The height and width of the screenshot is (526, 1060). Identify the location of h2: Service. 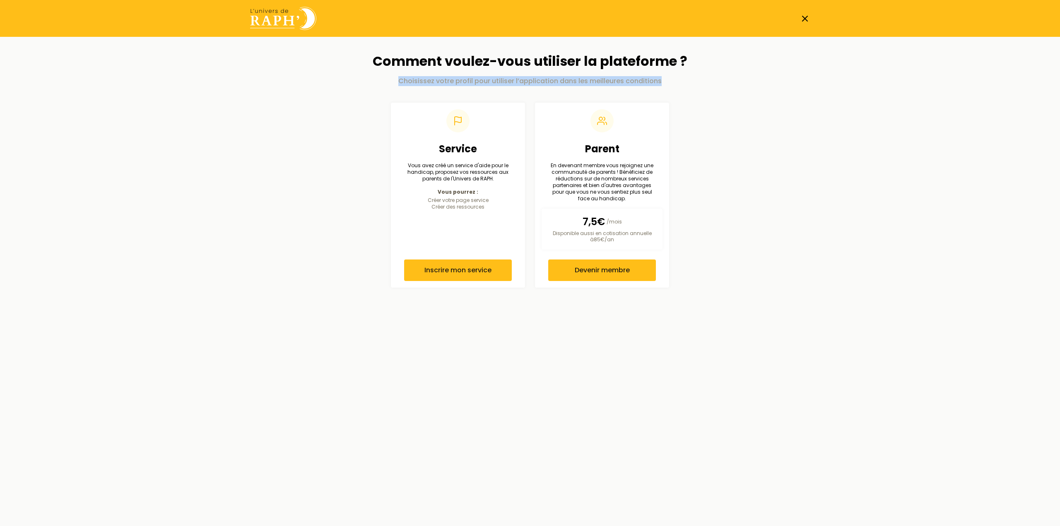
(458, 149).